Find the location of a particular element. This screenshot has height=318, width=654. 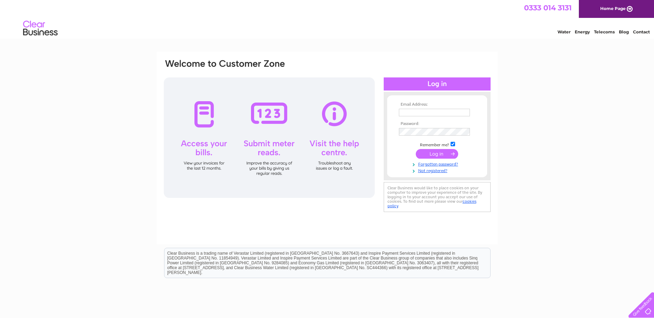

th: Email Address: is located at coordinates (437, 105).